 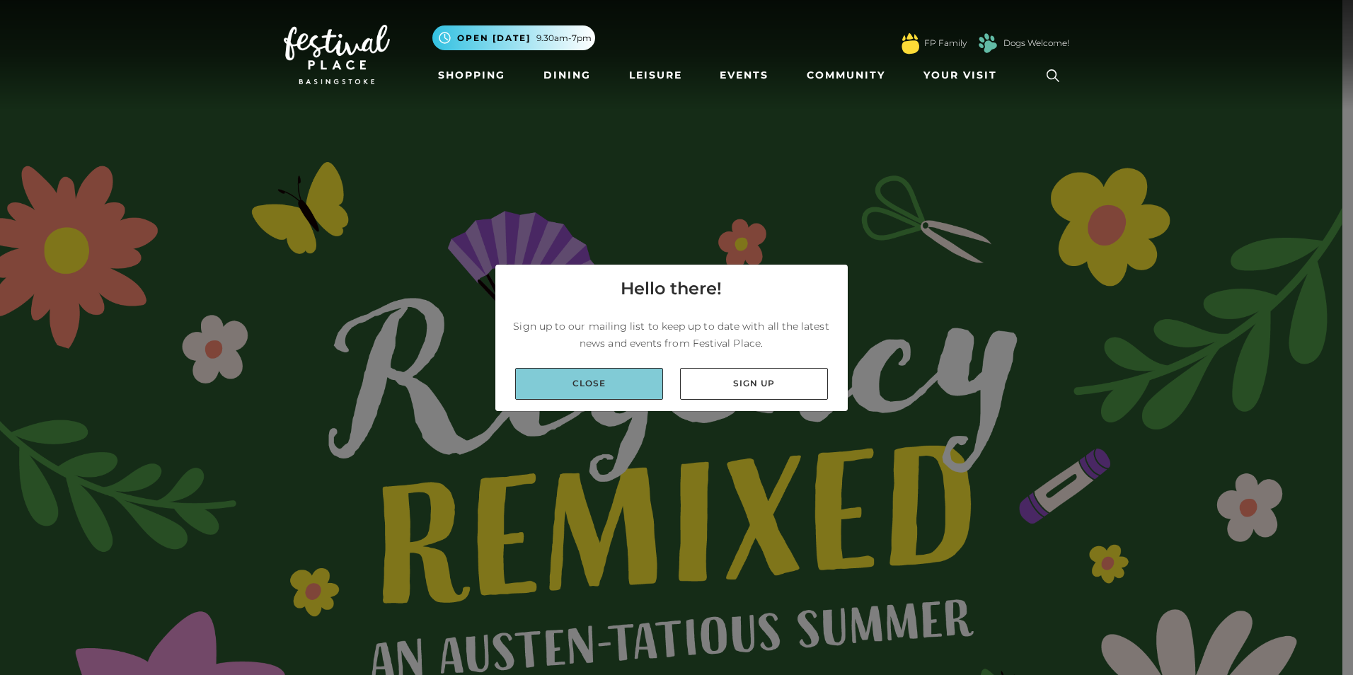 I want to click on a: Events, so click(x=744, y=75).